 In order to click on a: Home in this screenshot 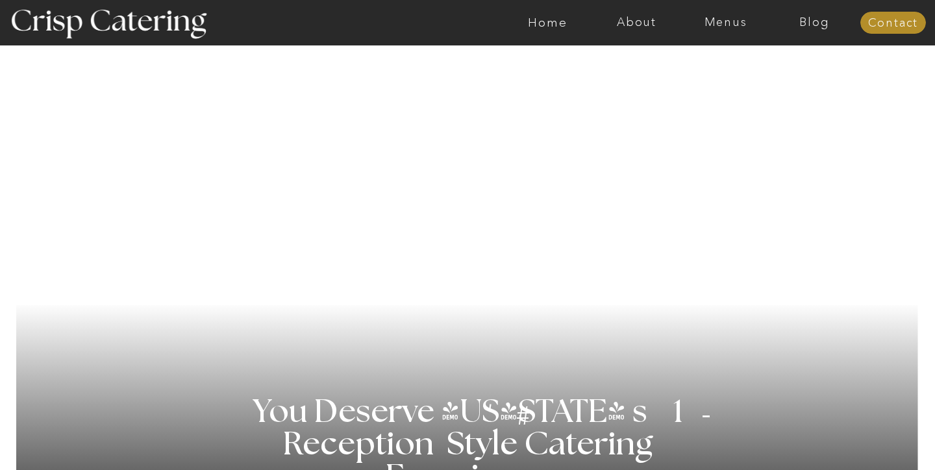, I will do `click(547, 23)`.